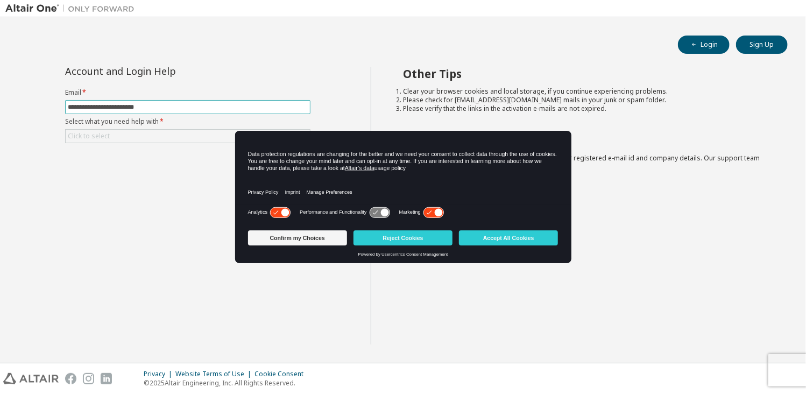 The height and width of the screenshot is (394, 806). Describe the element at coordinates (106, 378) in the screenshot. I see `img: linkedin.svg` at that location.